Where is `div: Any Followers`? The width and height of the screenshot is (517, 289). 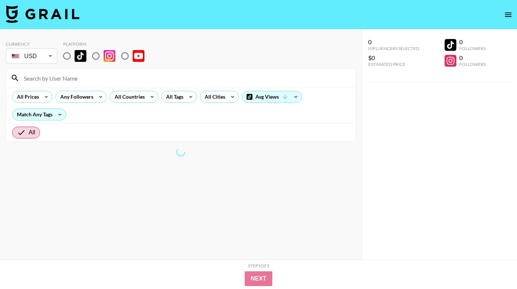
div: Any Followers is located at coordinates (75, 97).